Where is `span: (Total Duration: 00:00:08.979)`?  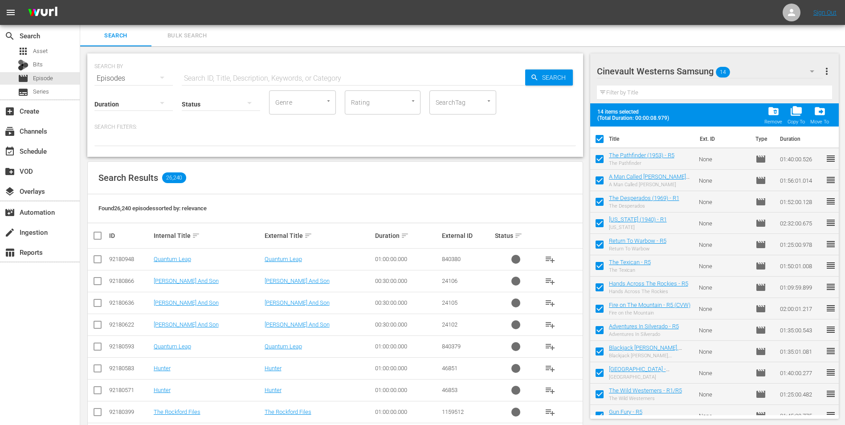 span: (Total Duration: 00:00:08.979) is located at coordinates (635, 118).